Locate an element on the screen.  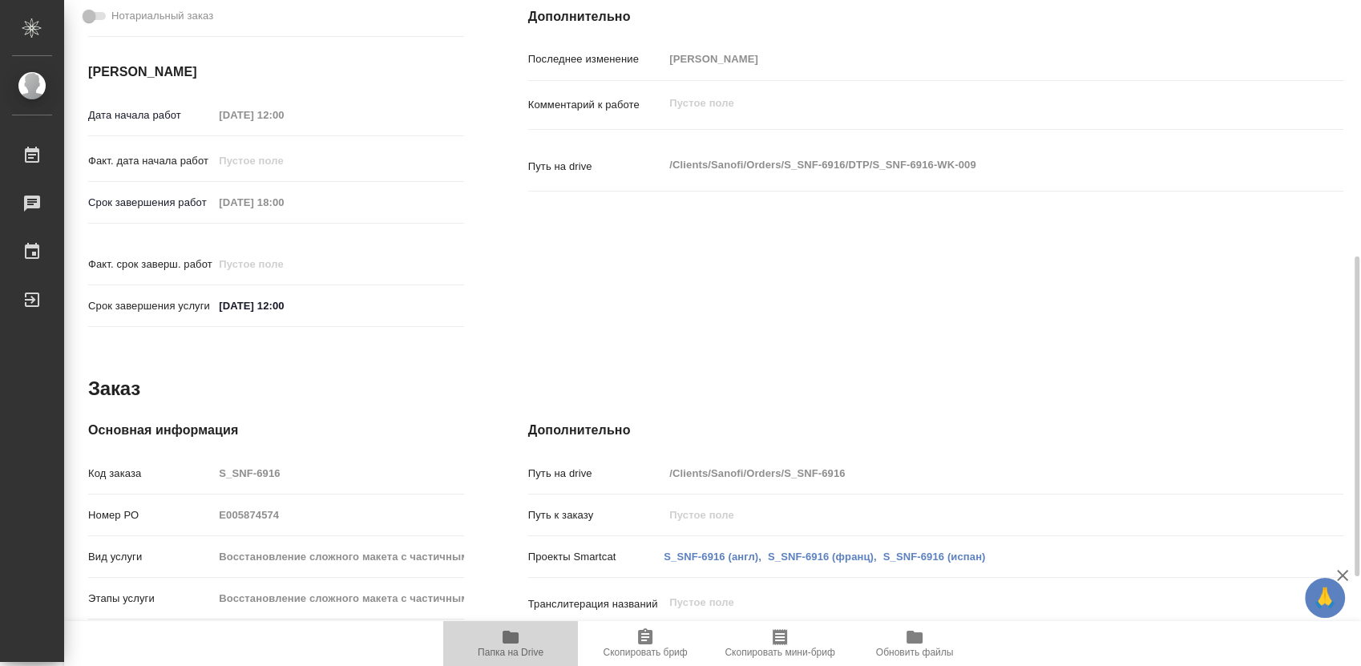
textarea: /Clients/Sanofi/Orders/S_SNF-6916/DTP/S_SNF-6916-WK-009 is located at coordinates (969, 165).